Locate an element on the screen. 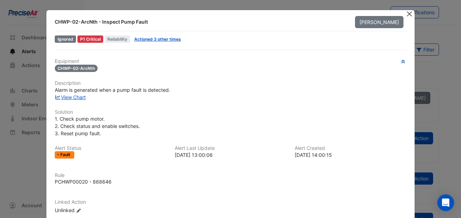  span: Ignored is located at coordinates (65, 39).